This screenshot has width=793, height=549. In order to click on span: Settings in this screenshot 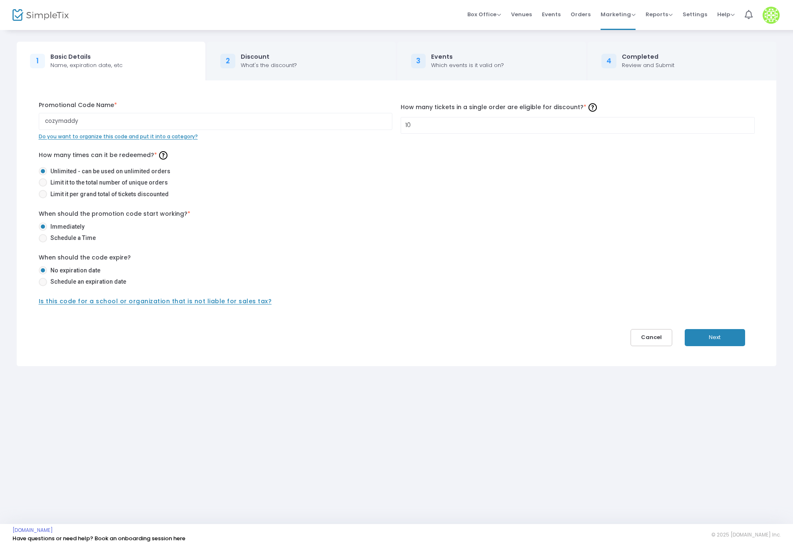, I will do `click(695, 14)`.